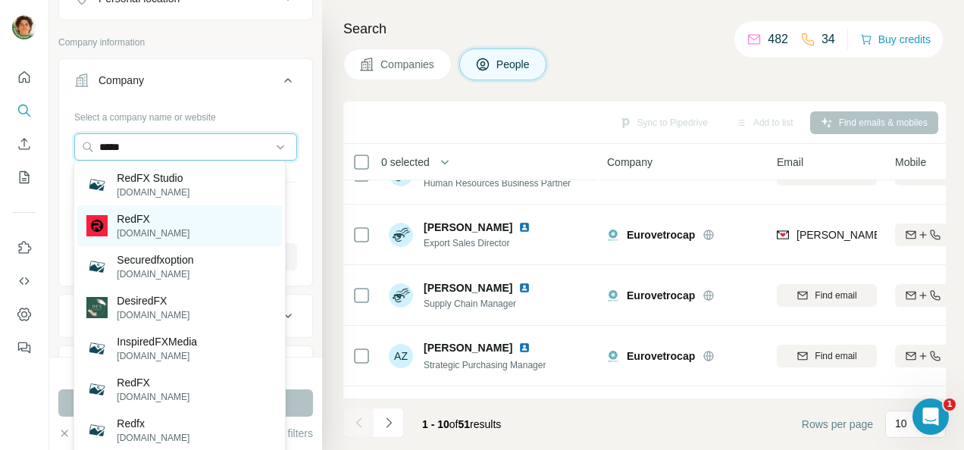 Image resolution: width=964 pixels, height=450 pixels. Describe the element at coordinates (157, 342) in the screenshot. I see `p: InspiredFXMedia` at that location.